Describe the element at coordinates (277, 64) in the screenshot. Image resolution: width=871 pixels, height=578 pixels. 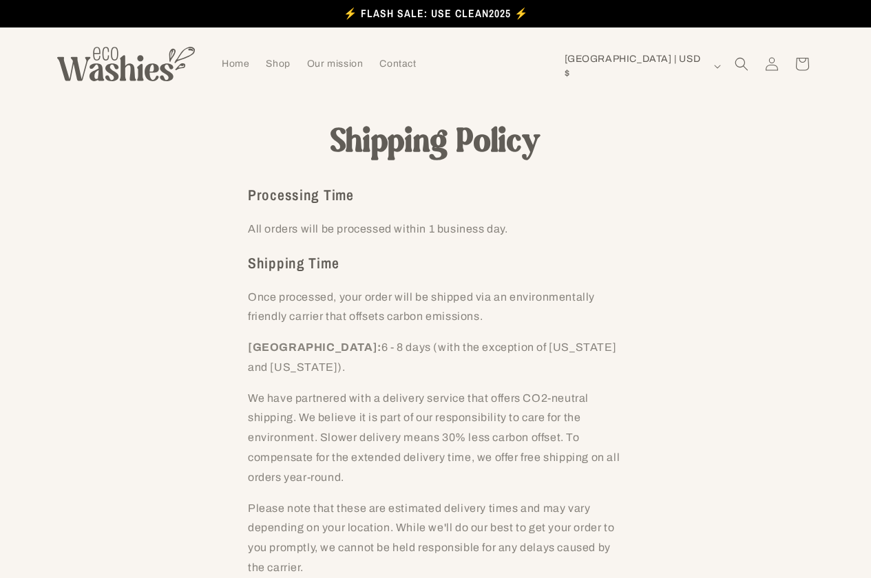
I see `span: Shop` at that location.